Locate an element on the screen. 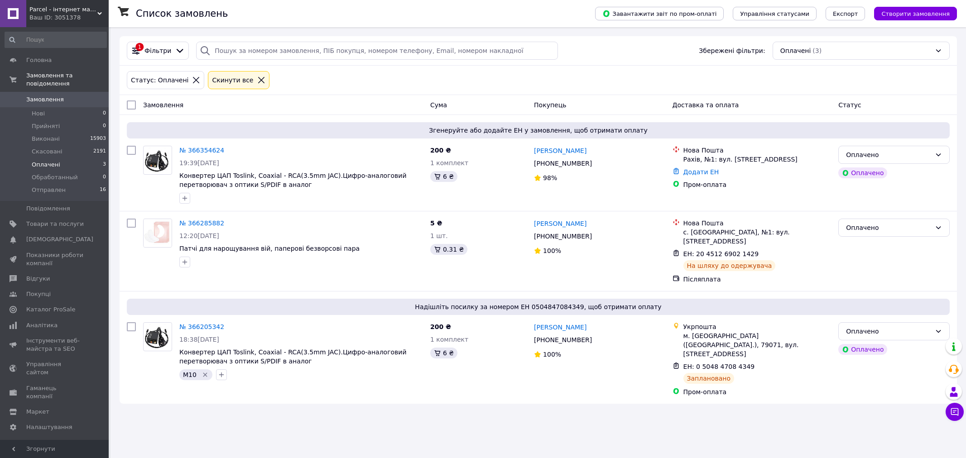 The width and height of the screenshot is (966, 458). div: Нова Пошта is located at coordinates (757, 223).